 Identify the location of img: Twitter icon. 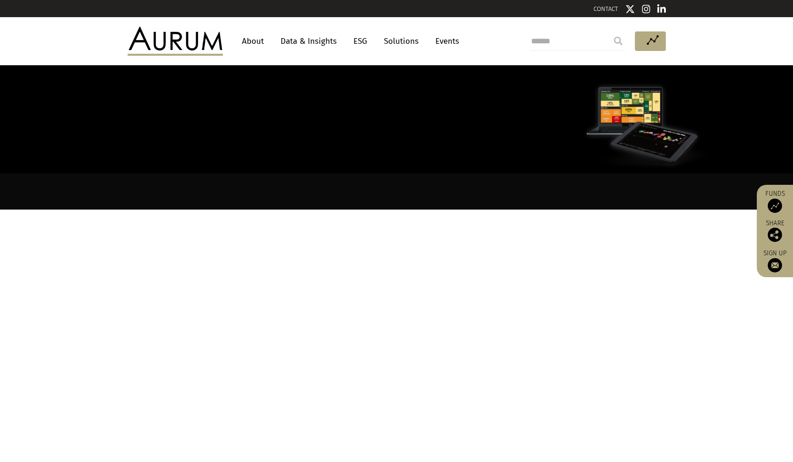
(630, 9).